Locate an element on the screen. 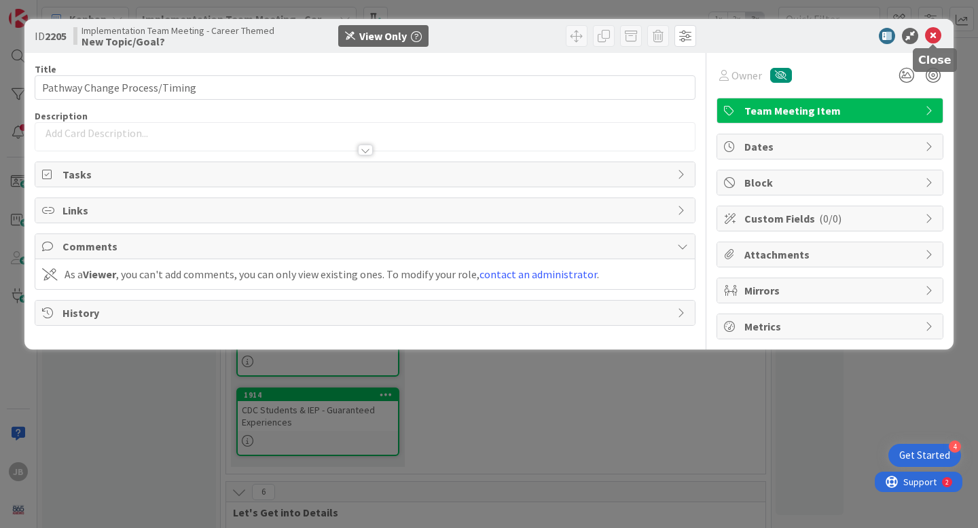  span: Links is located at coordinates (366, 211).